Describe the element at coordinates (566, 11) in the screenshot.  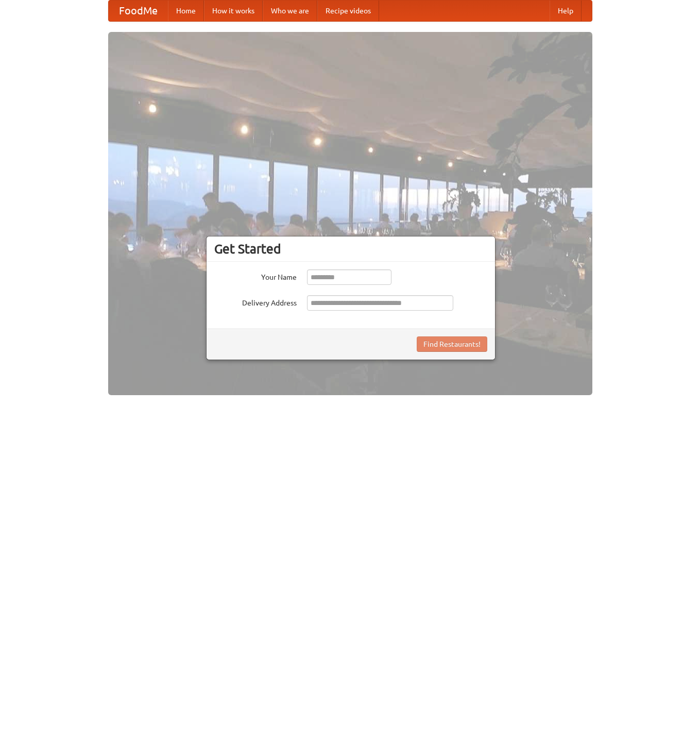
I see `a: Help` at that location.